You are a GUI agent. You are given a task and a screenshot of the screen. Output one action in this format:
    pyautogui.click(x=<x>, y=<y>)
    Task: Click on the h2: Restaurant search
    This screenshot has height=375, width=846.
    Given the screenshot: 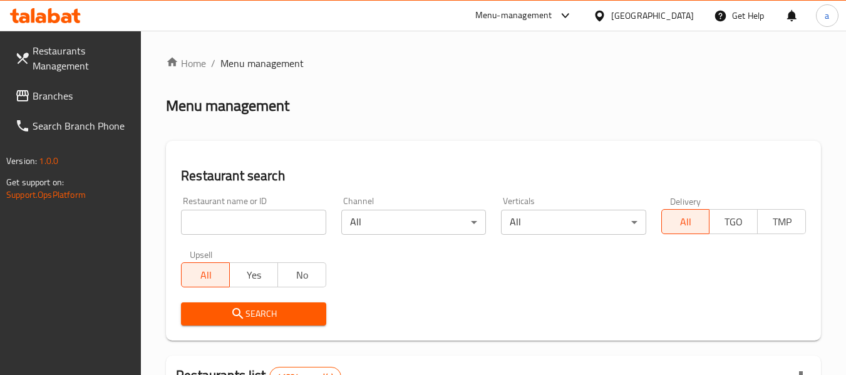 What is the action you would take?
    pyautogui.click(x=494, y=176)
    